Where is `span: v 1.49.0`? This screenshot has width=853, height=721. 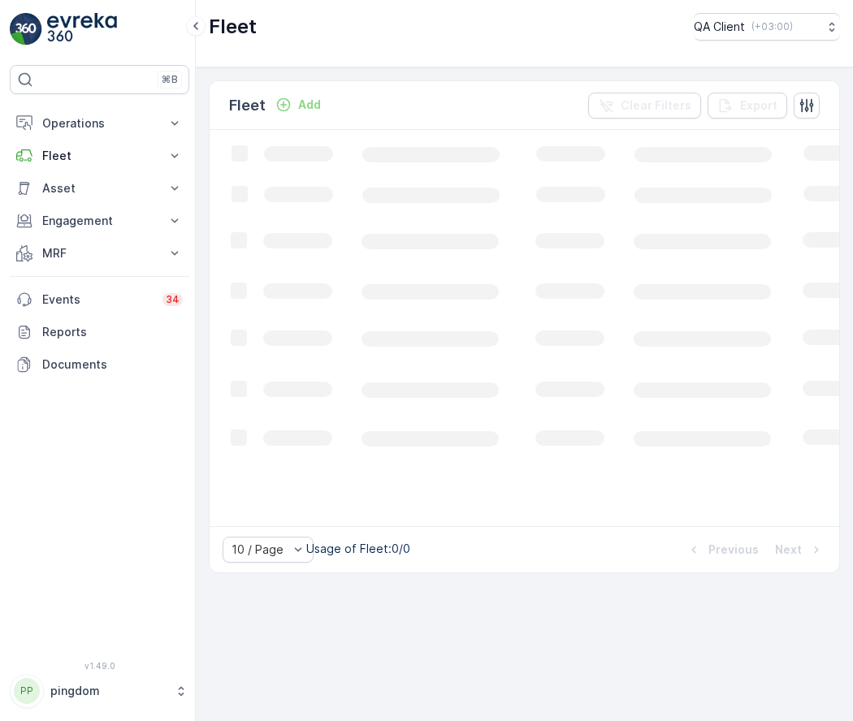 span: v 1.49.0 is located at coordinates (99, 666).